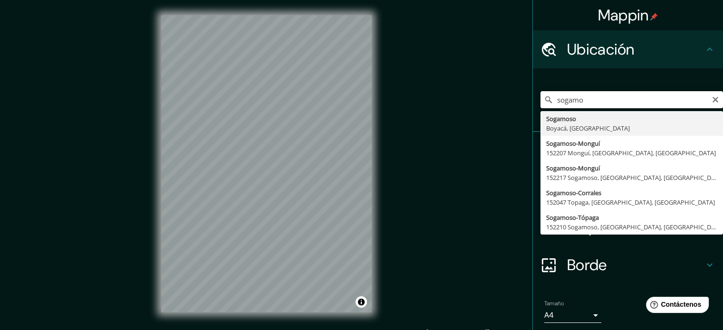 Image resolution: width=723 pixels, height=330 pixels. Describe the element at coordinates (573, 218) in the screenshot. I see `font: Sogamoso-Tópaga` at that location.